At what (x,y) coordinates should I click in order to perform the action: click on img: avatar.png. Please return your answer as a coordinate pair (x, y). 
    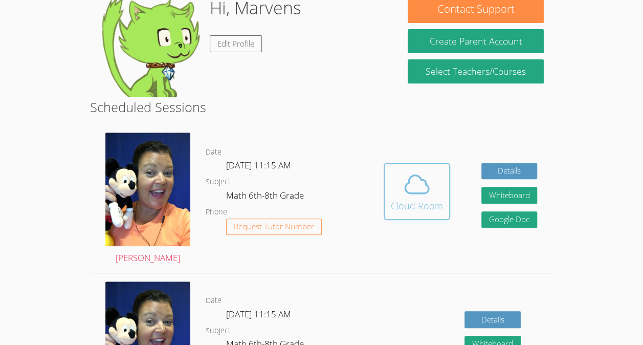
    Looking at the image, I should click on (148, 189).